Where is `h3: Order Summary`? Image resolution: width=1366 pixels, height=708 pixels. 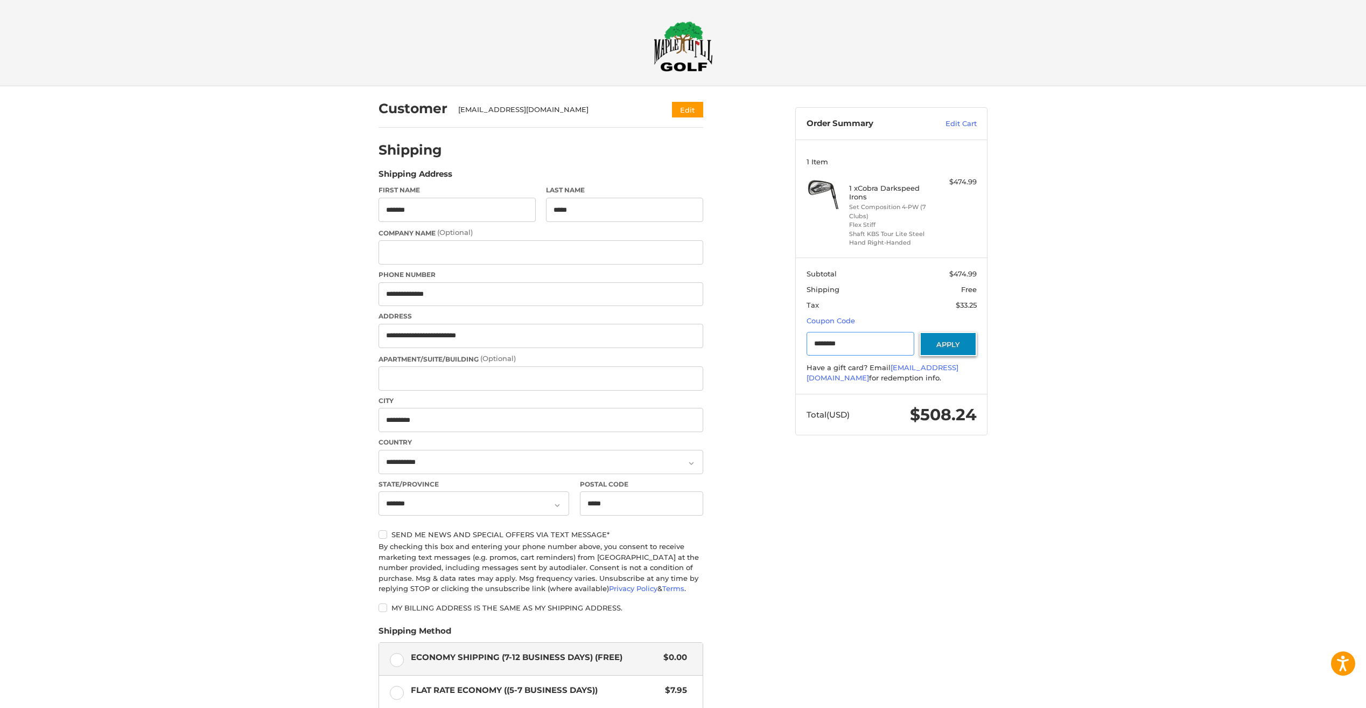
h3: Order Summary is located at coordinates (864, 124).